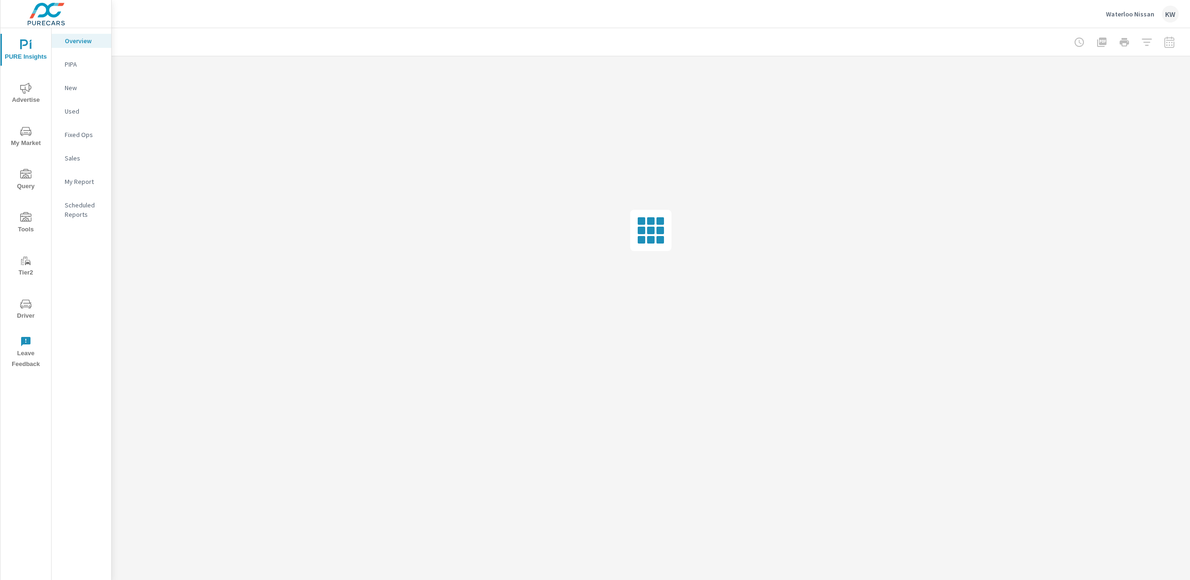  What do you see at coordinates (81, 41) in the screenshot?
I see `div: Overview` at bounding box center [81, 41].